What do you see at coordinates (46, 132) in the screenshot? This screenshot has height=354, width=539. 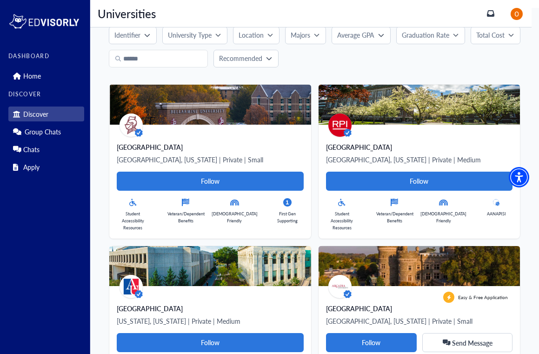 I see `div: Group Chats` at bounding box center [46, 132].